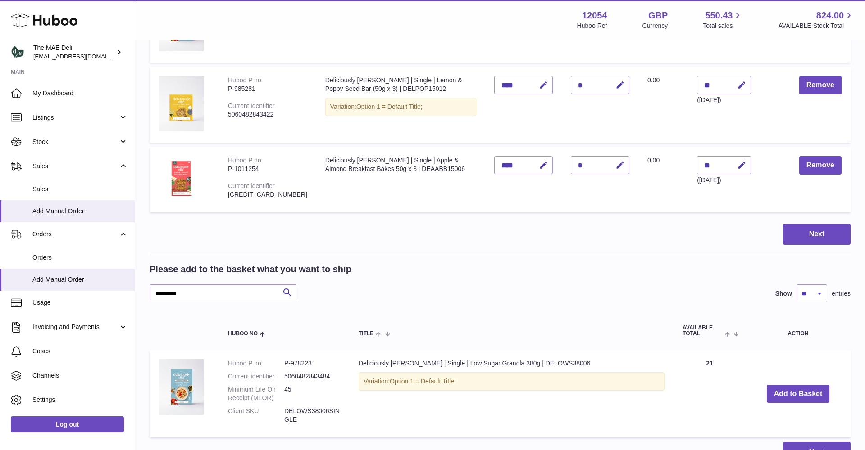 This screenshot has height=450, width=865. I want to click on a: Log out, so click(67, 425).